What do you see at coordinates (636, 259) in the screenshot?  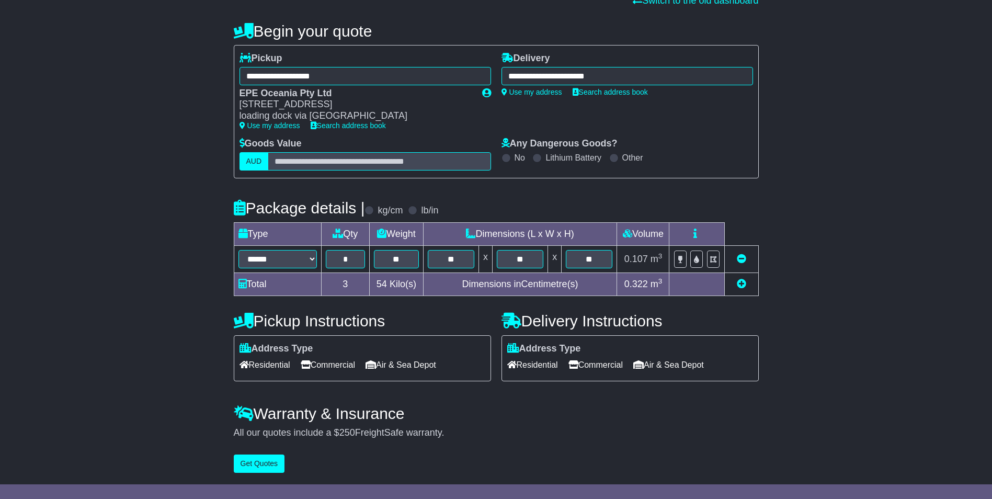 I see `span: 0.107` at bounding box center [636, 259].